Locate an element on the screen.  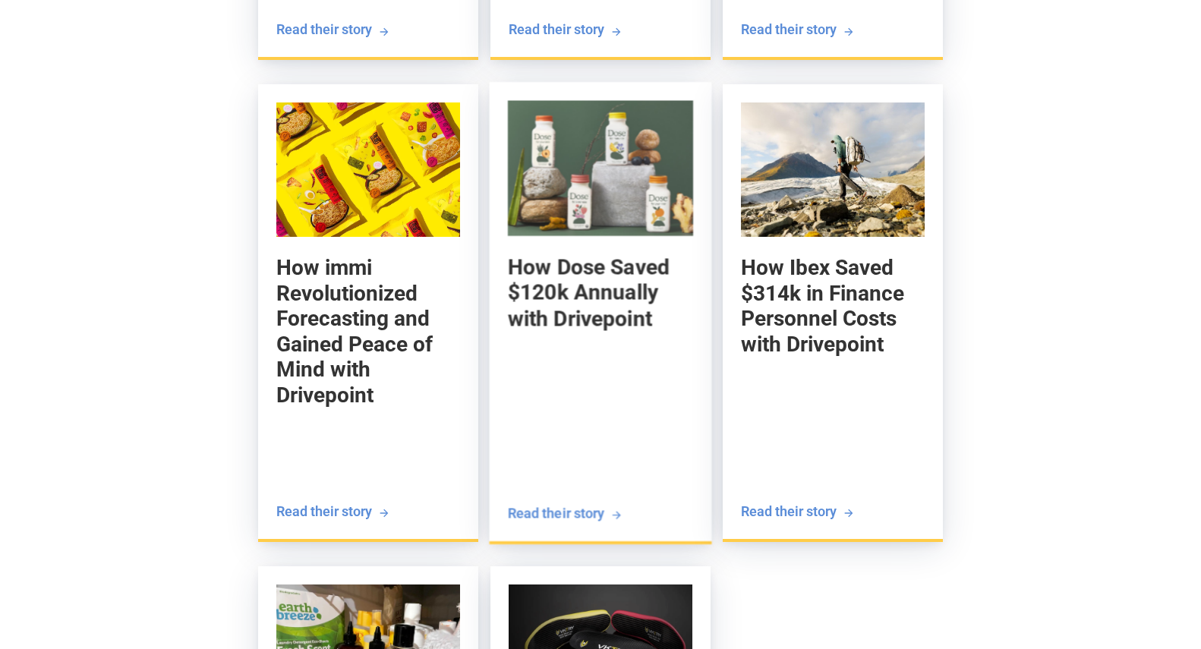
a: How Dose Saved $120k Annually with DrivepointHow Dose Saved $120k Annually with DrivepointRead th... is located at coordinates (600, 313).